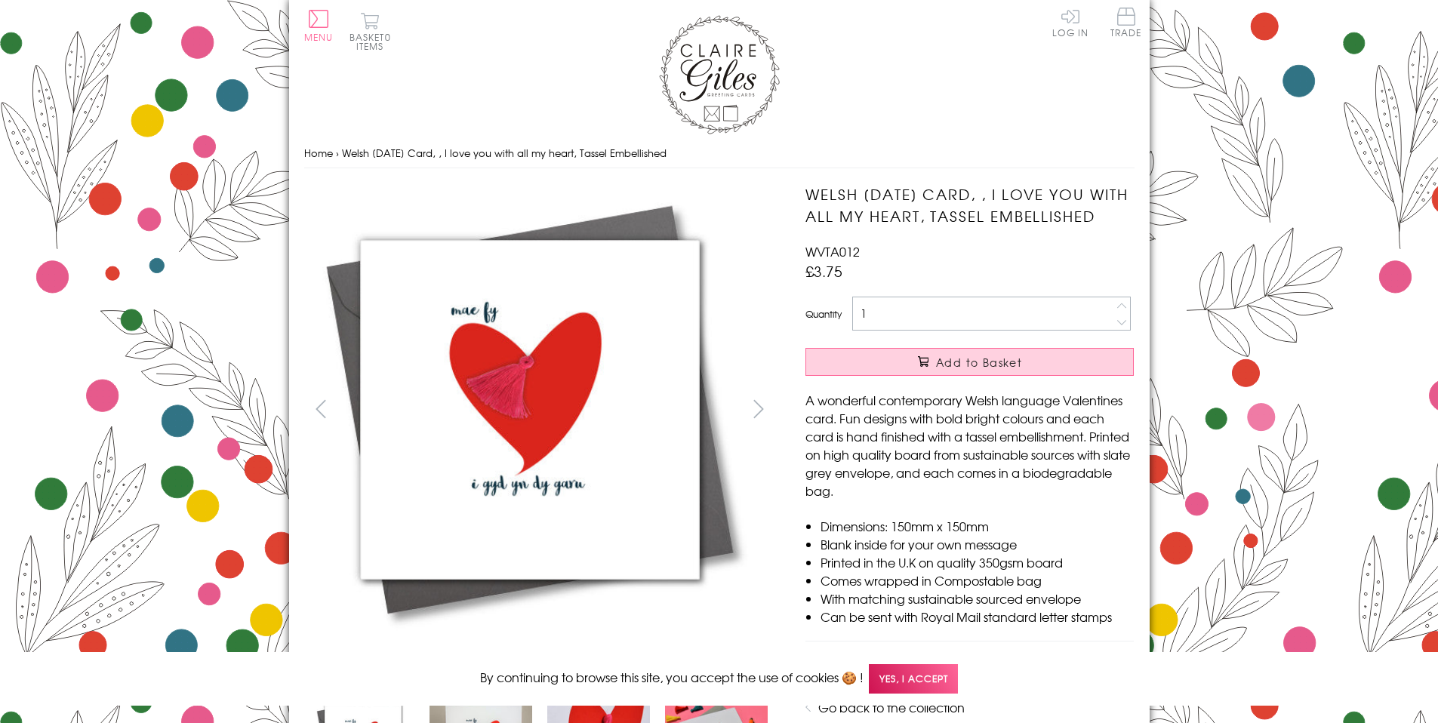 The width and height of the screenshot is (1438, 723). Describe the element at coordinates (969, 445) in the screenshot. I see `p: A wonderful contemporary Welsh language Valentines card. Fun designs with bold bright colours and...` at that location.